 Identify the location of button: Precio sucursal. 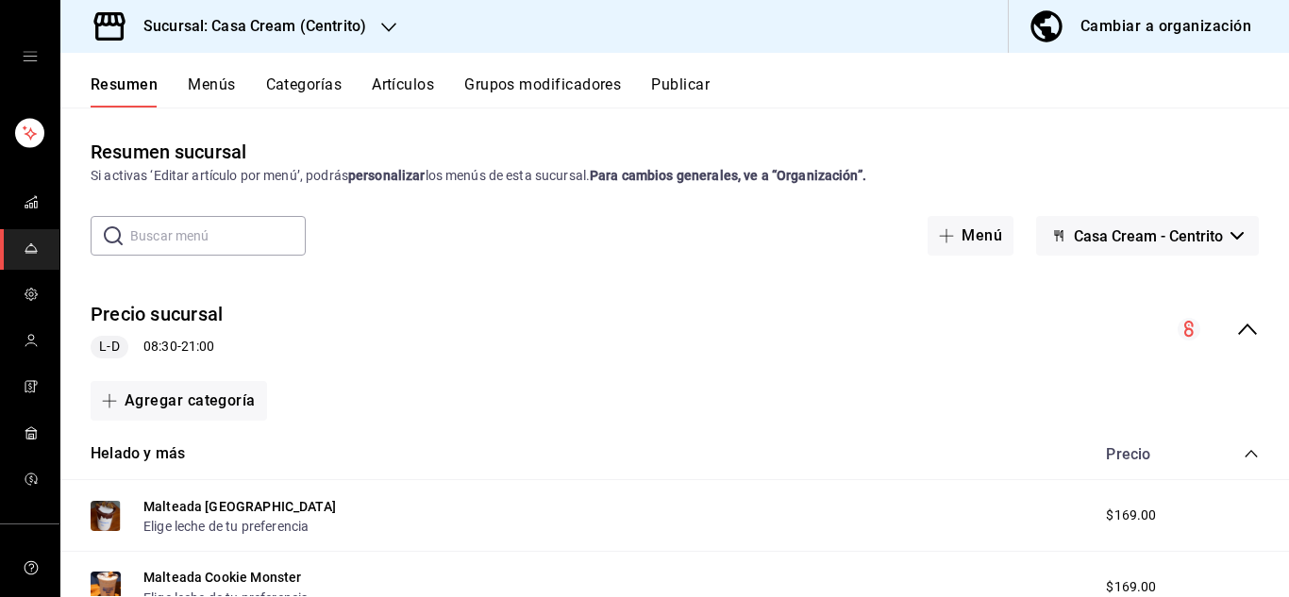
(157, 314).